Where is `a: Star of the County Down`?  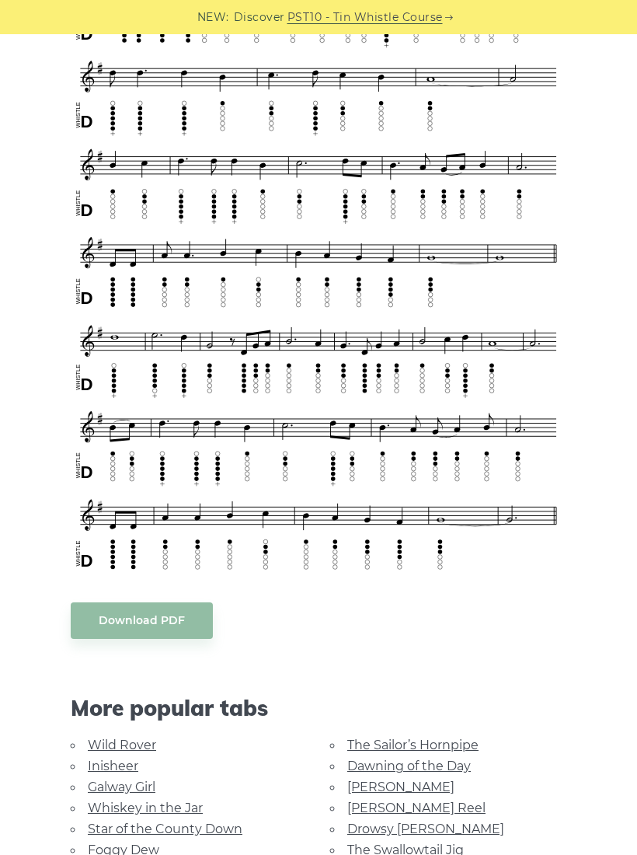 a: Star of the County Down is located at coordinates (165, 829).